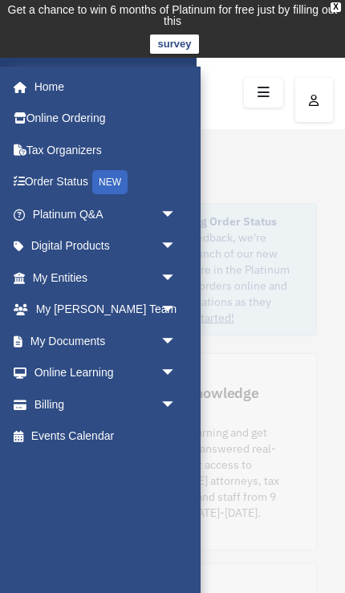 This screenshot has width=345, height=593. What do you see at coordinates (205, 403) in the screenshot?
I see `div: Platinum Knowledge Room` at bounding box center [205, 403].